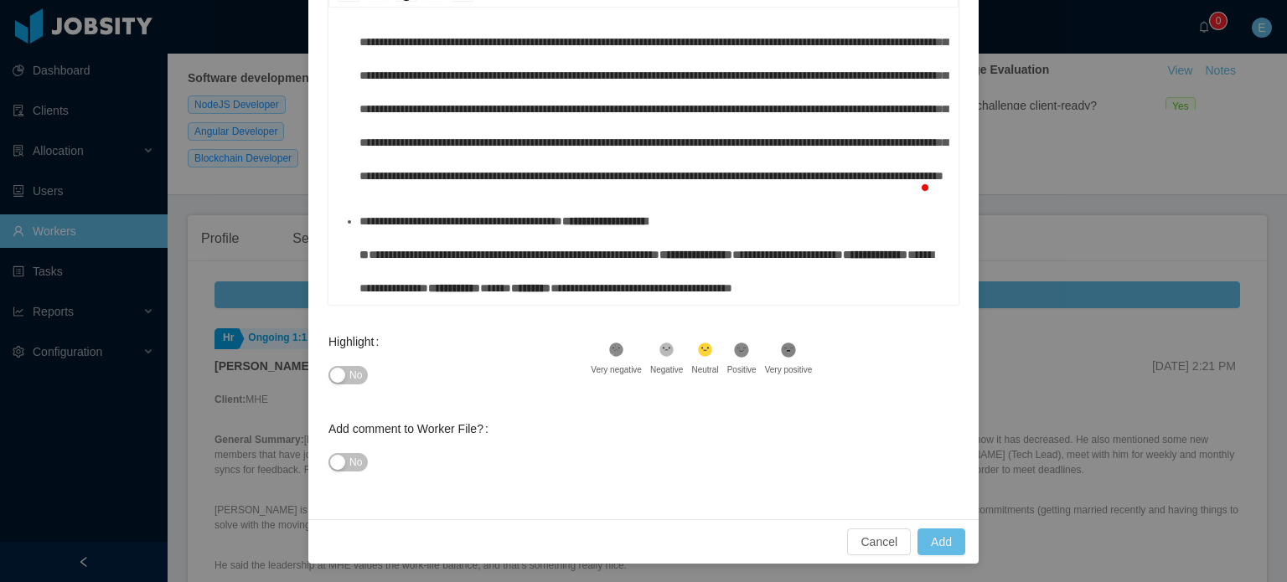 The width and height of the screenshot is (1287, 582). What do you see at coordinates (411, 429) in the screenshot?
I see `label: Add comment to Worker File?` at bounding box center [411, 429].